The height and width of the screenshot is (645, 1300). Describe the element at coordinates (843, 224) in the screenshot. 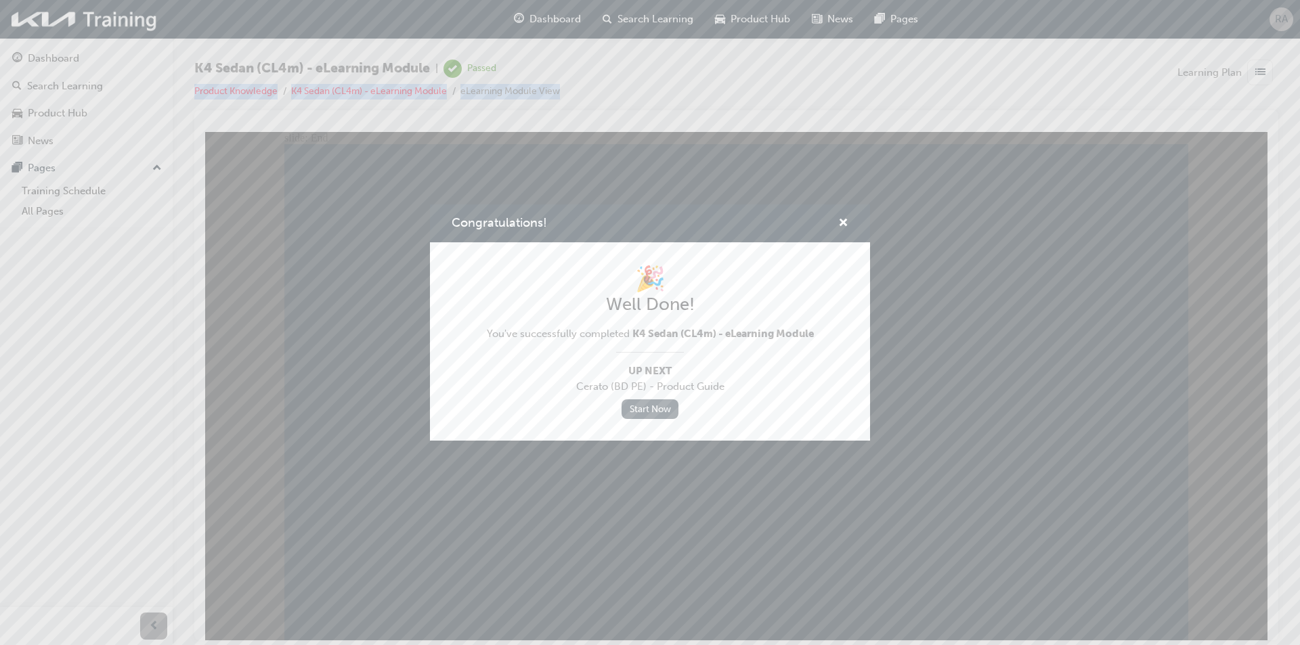

I see `span: cross-icon` at that location.